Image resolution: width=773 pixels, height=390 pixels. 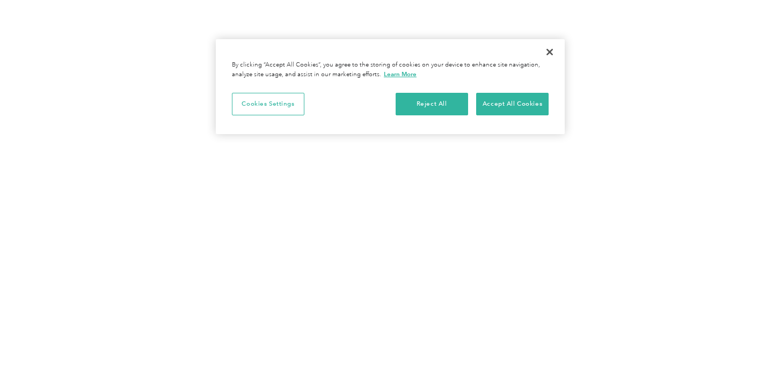 What do you see at coordinates (400, 74) in the screenshot?
I see `a: More information about your privacy, opens in a new tab` at bounding box center [400, 74].